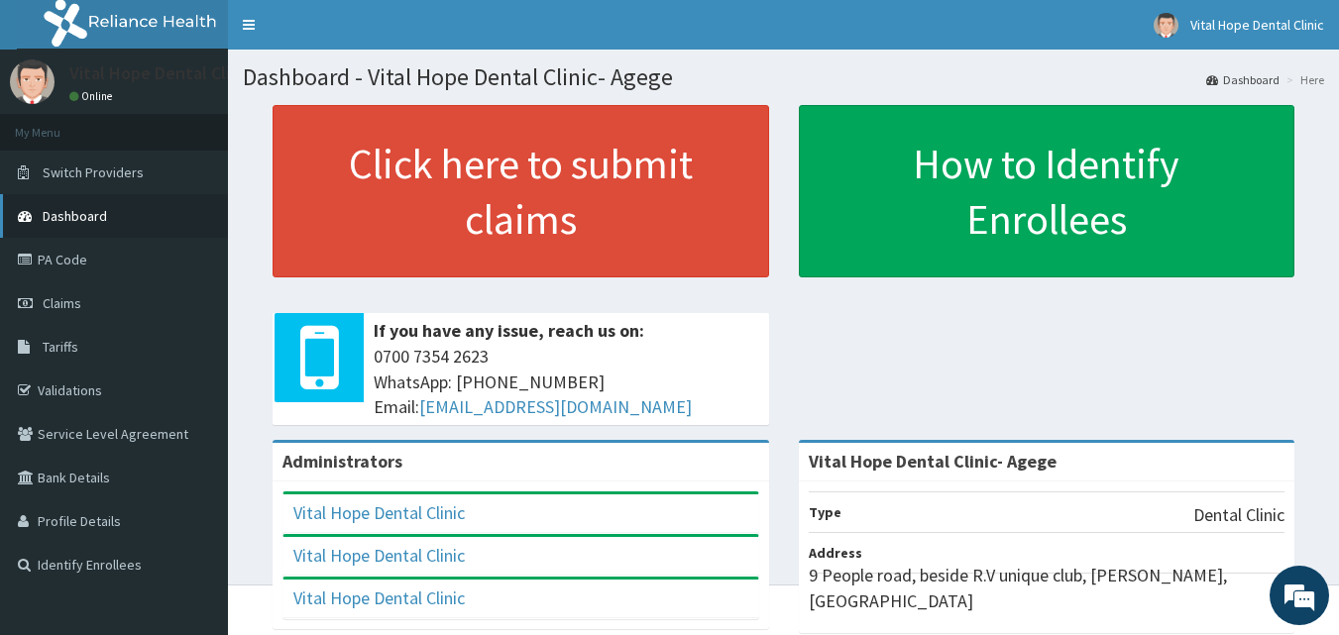  What do you see at coordinates (93, 96) in the screenshot?
I see `a: Online` at bounding box center [93, 96].